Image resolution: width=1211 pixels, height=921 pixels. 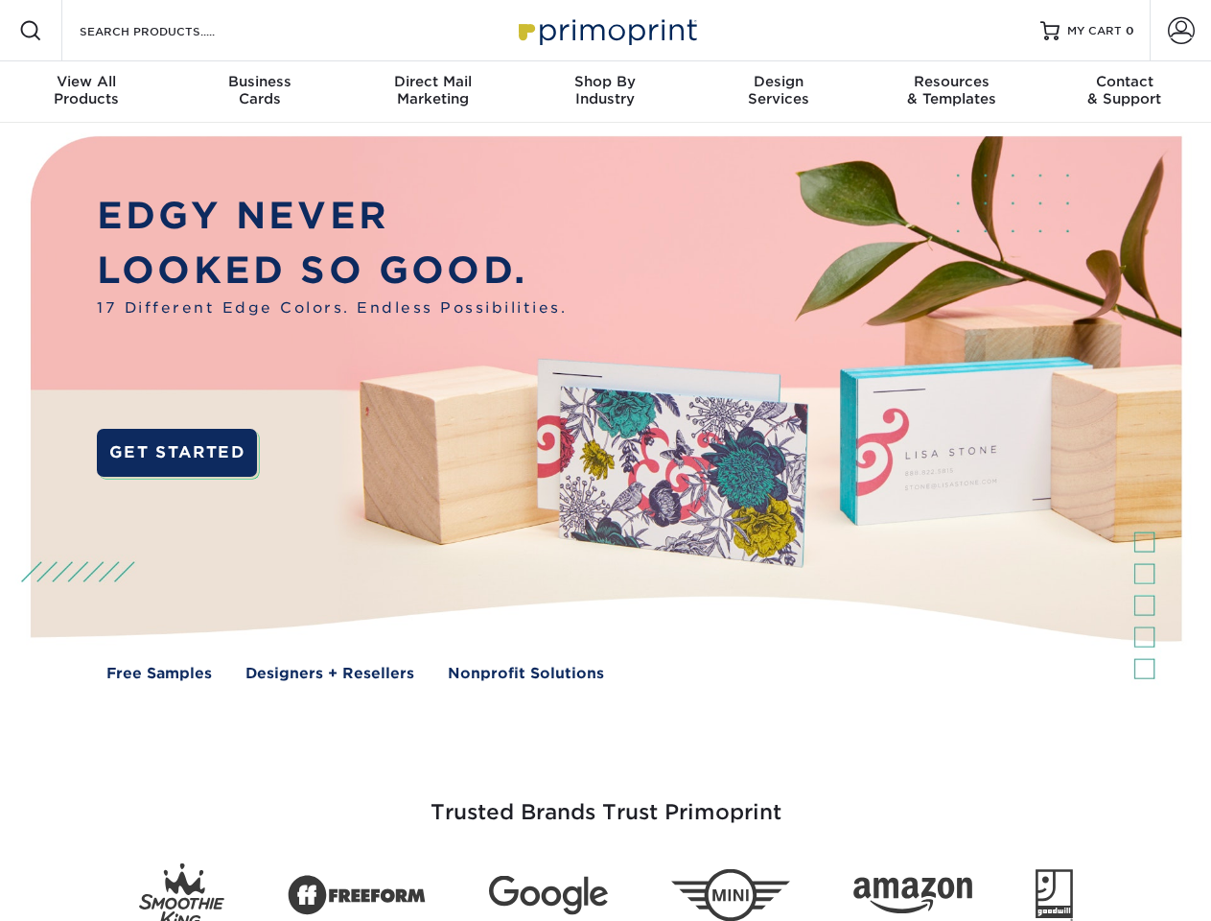 What do you see at coordinates (605, 90) in the screenshot?
I see `div: Industry` at bounding box center [605, 90].